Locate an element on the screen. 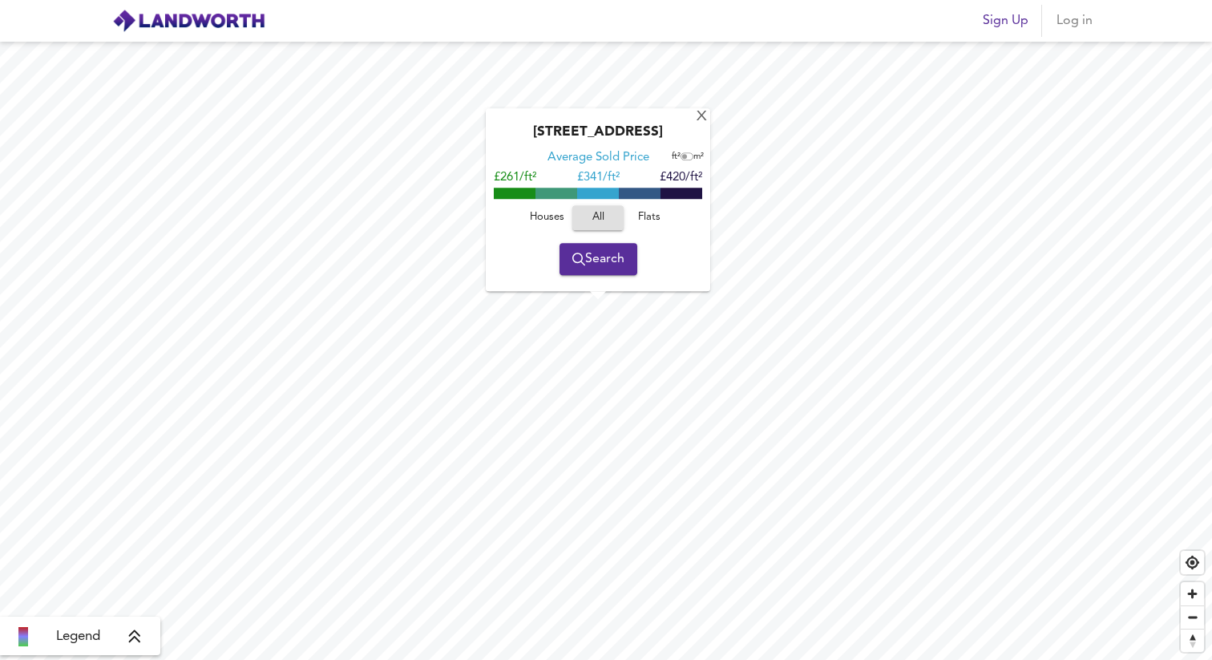 The image size is (1212, 660). span: Zoom in is located at coordinates (1192, 593).